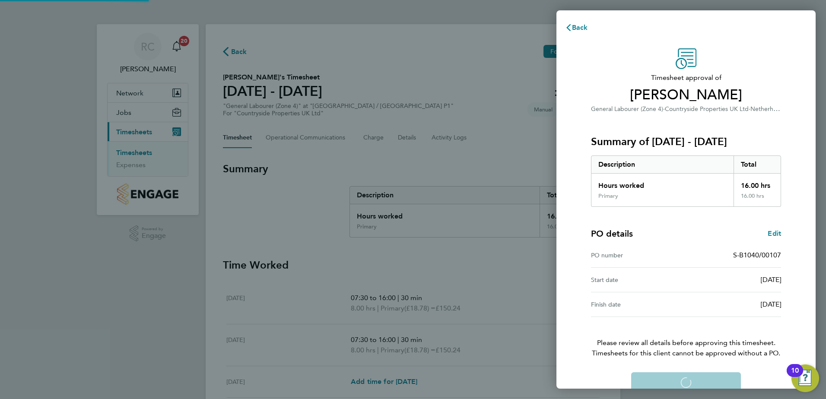 This screenshot has width=826, height=399. I want to click on button: Back, so click(576, 28).